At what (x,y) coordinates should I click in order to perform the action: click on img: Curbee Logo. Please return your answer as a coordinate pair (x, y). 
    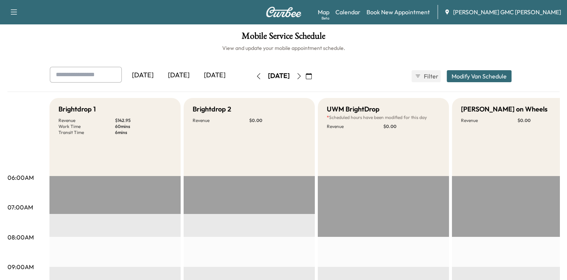
    Looking at the image, I should click on (284, 12).